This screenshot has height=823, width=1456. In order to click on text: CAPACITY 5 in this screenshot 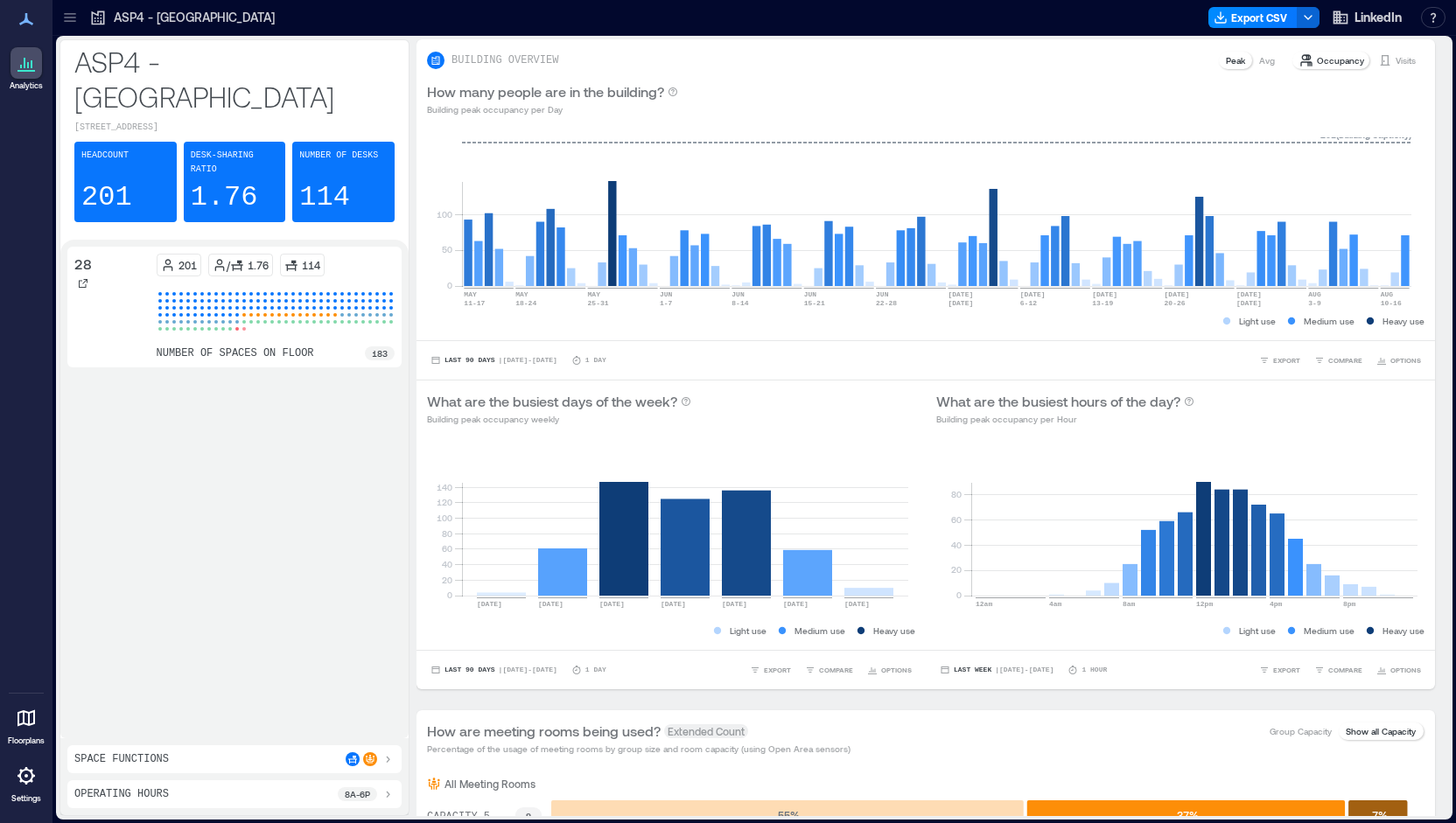, I will do `click(459, 817)`.